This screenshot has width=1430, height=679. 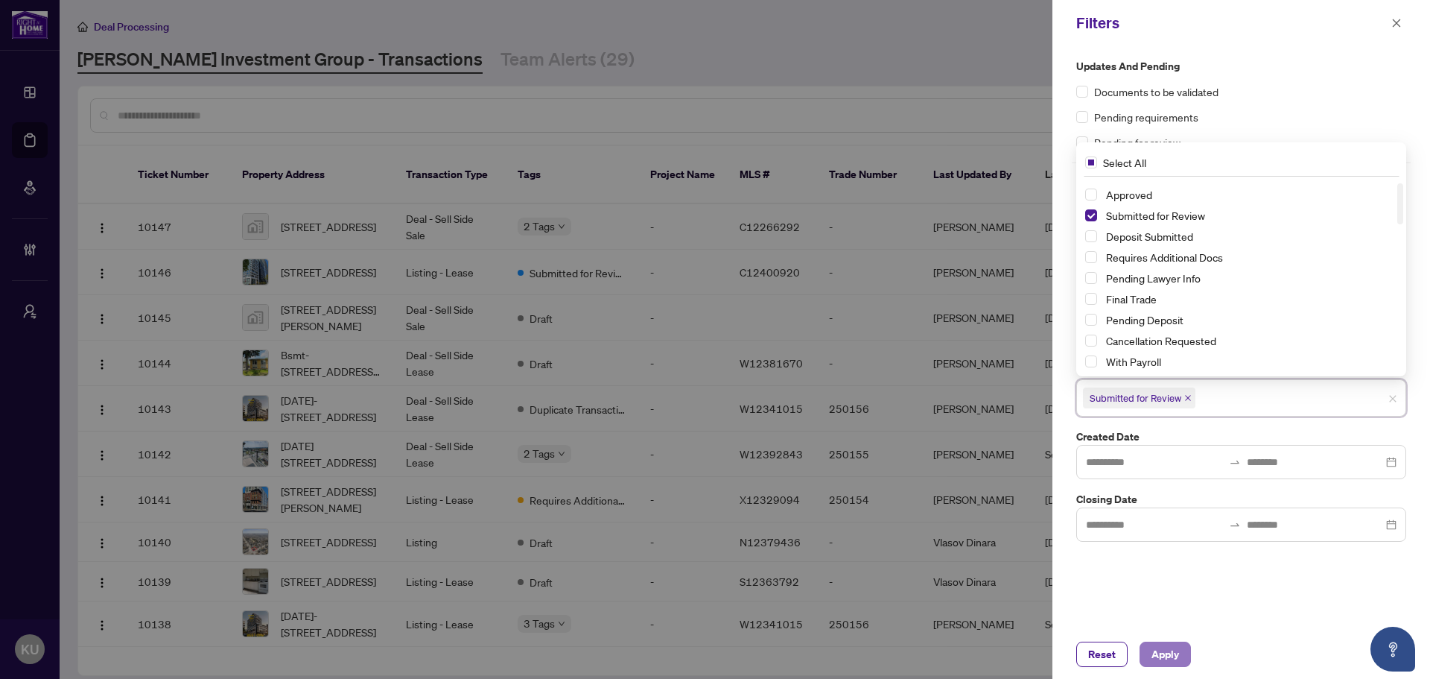 I want to click on span: Select Deposit Submitted, so click(x=1091, y=236).